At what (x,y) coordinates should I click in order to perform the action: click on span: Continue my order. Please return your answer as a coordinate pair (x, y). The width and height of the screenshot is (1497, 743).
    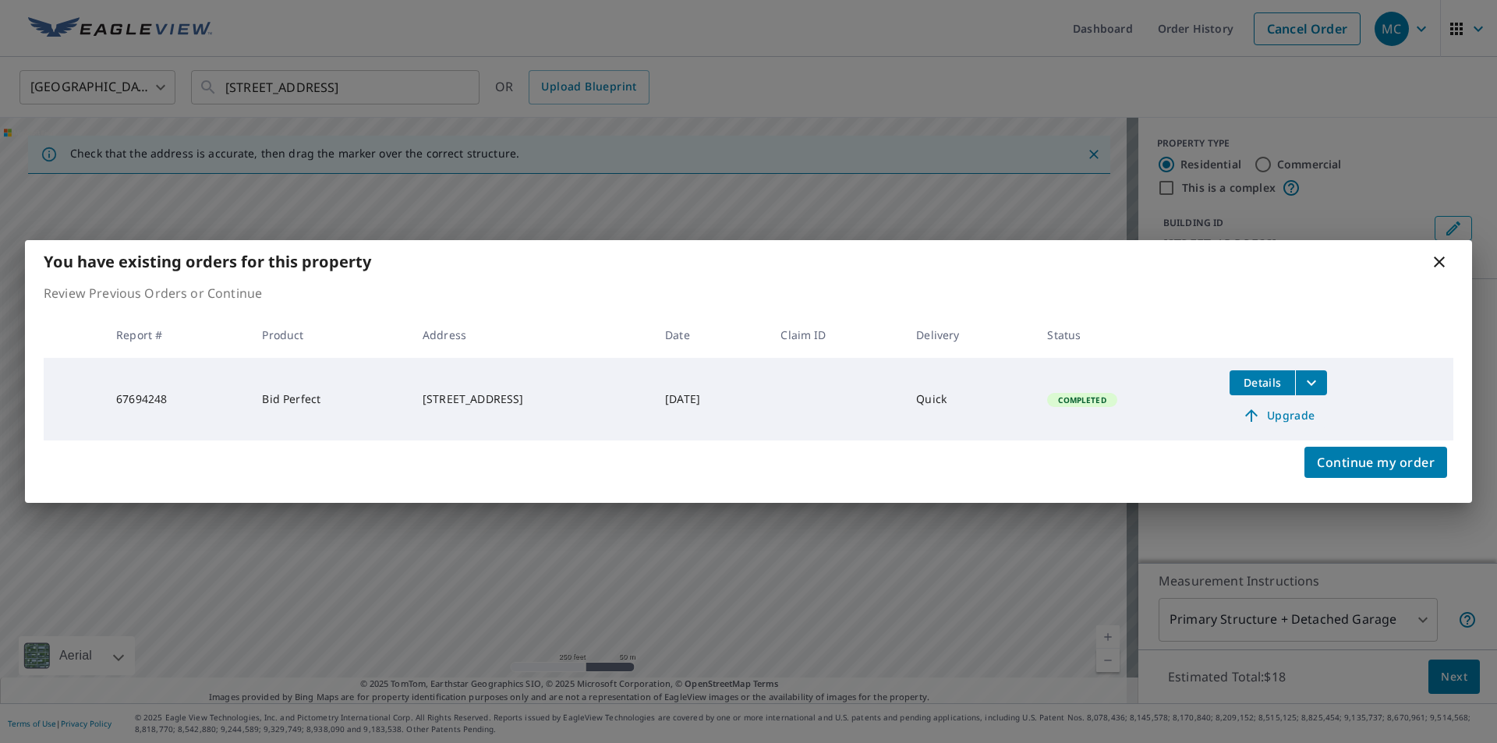
    Looking at the image, I should click on (1375, 462).